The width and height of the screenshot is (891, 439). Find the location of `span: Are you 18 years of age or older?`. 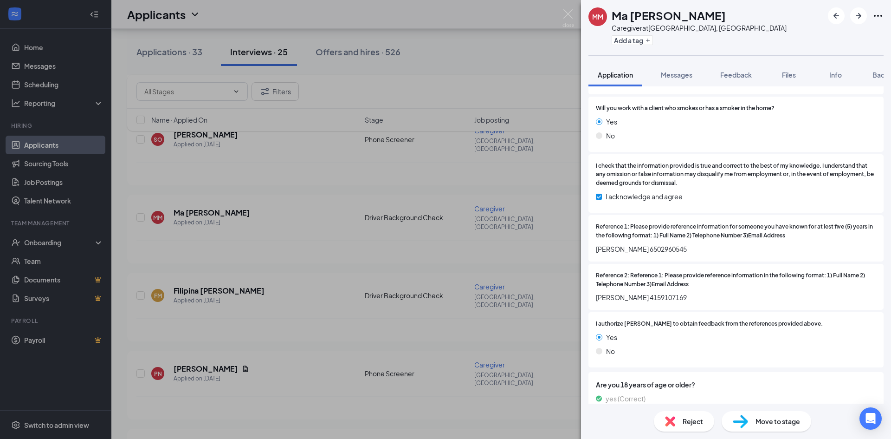

span: Are you 18 years of age or older? is located at coordinates (736, 384).